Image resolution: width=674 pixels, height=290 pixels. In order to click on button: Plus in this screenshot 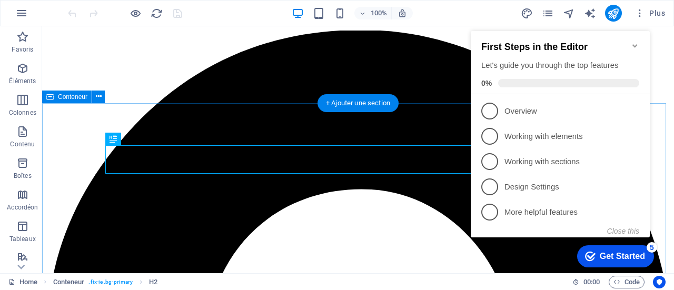, I will do `click(650, 13)`.